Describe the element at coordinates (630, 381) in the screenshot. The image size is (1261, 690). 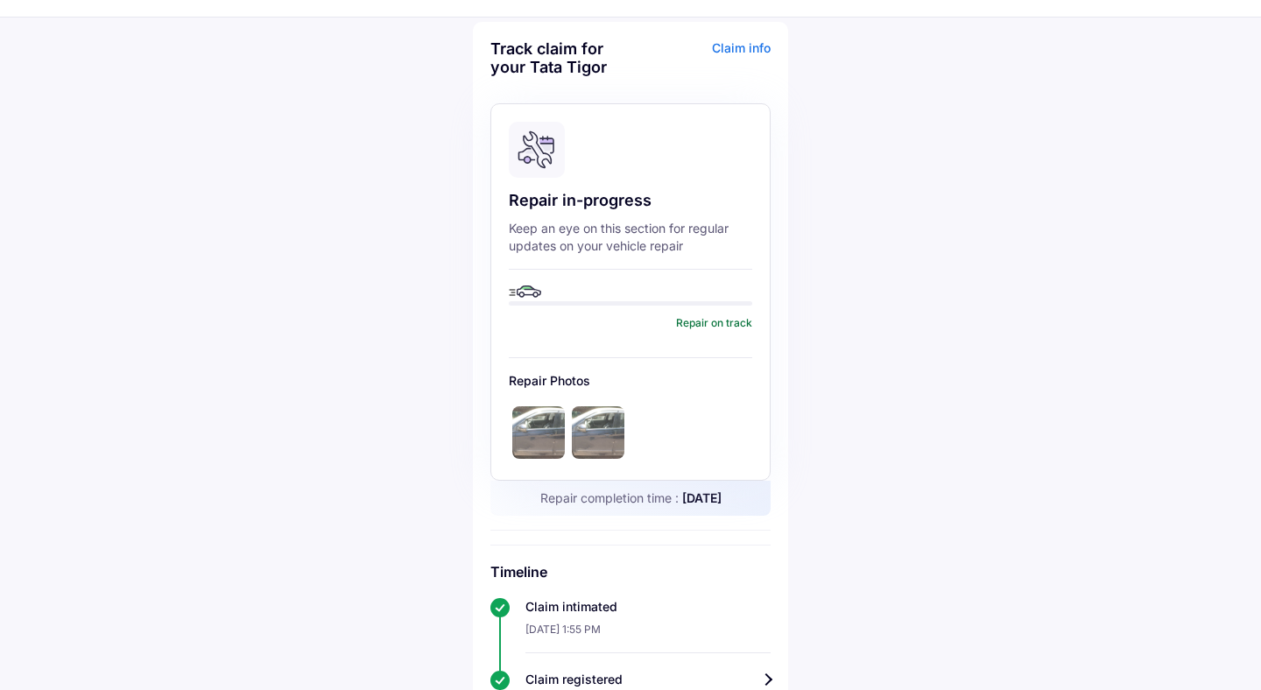
I see `p: Repair Photos` at that location.